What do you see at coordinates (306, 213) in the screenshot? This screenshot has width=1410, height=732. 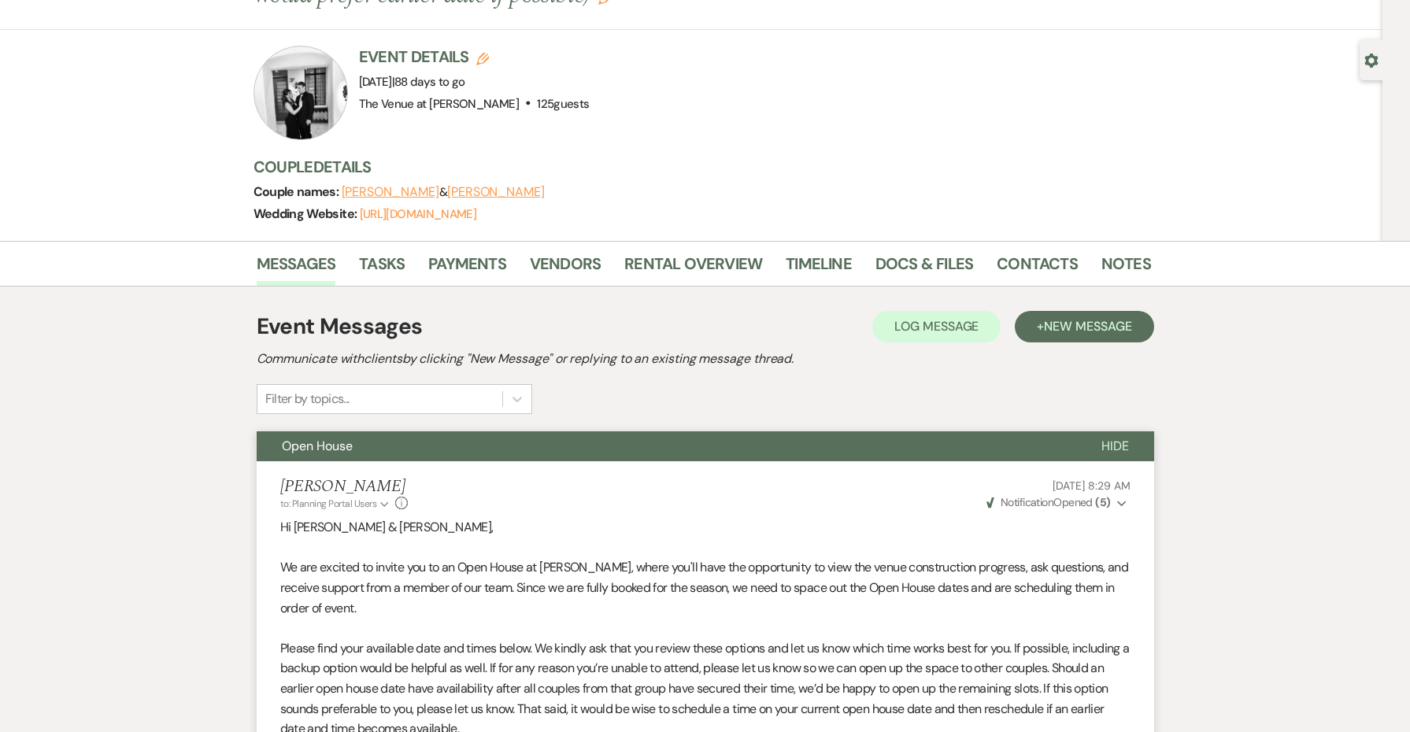 I see `span: Wedding Website:` at bounding box center [306, 213].